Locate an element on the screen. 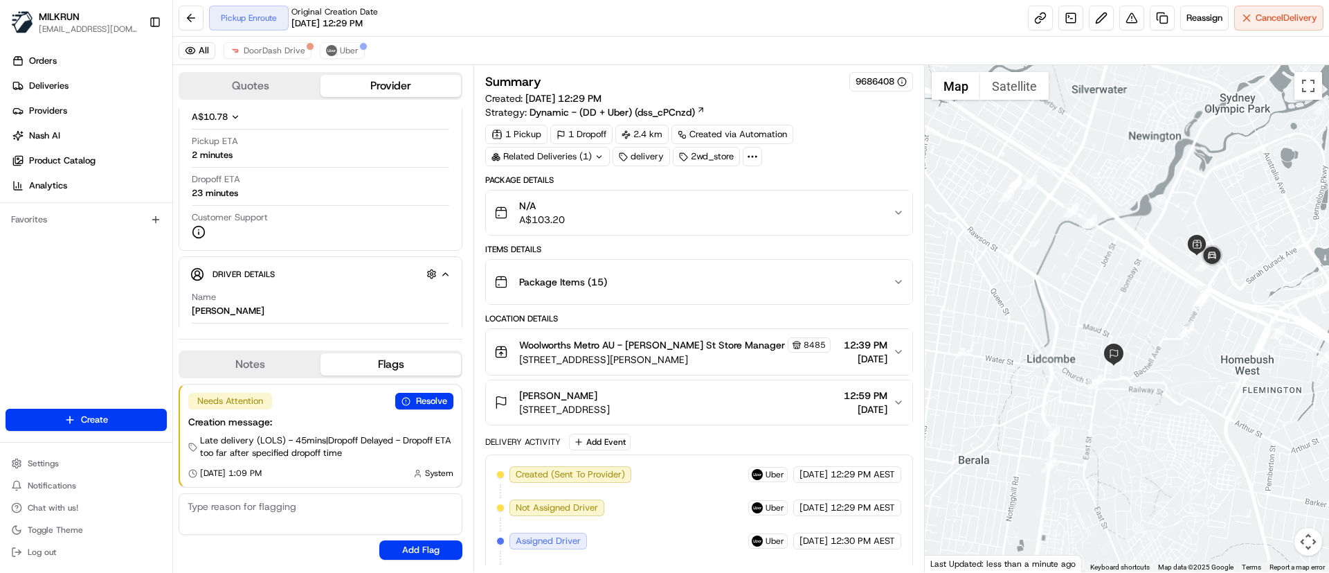 Image resolution: width=1329 pixels, height=573 pixels. div: Creation message: is located at coordinates (321, 422).